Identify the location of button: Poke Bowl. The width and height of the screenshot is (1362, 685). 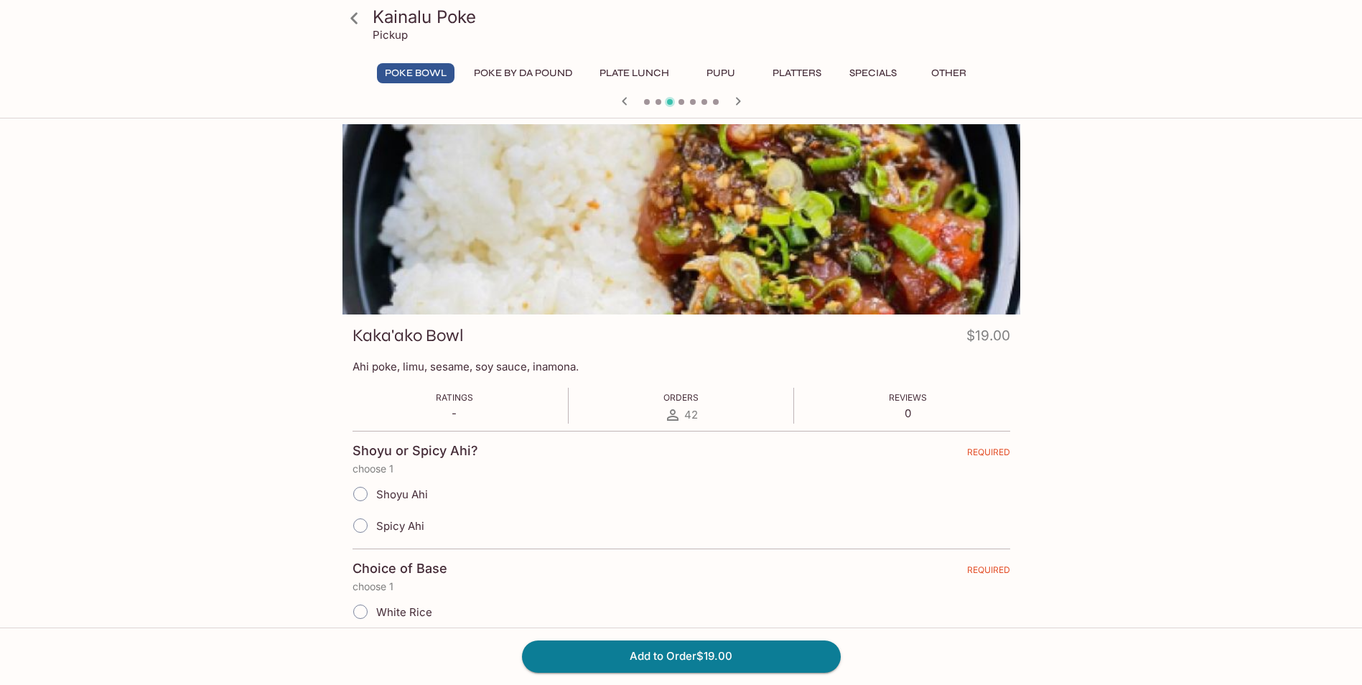
(416, 73).